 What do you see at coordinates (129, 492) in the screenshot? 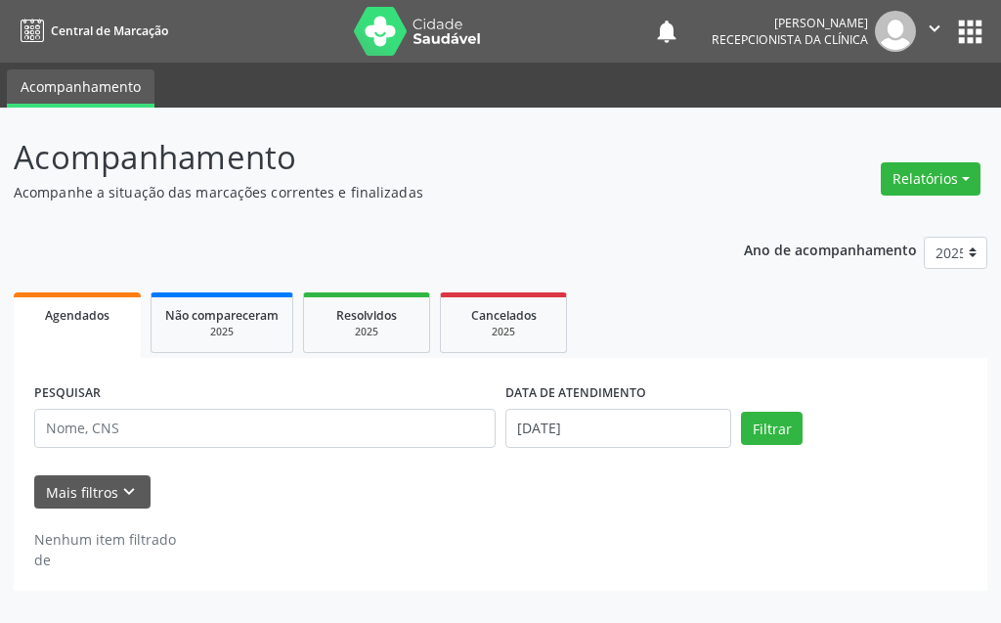
I see `i: keyboard_arrow_down` at bounding box center [129, 492].